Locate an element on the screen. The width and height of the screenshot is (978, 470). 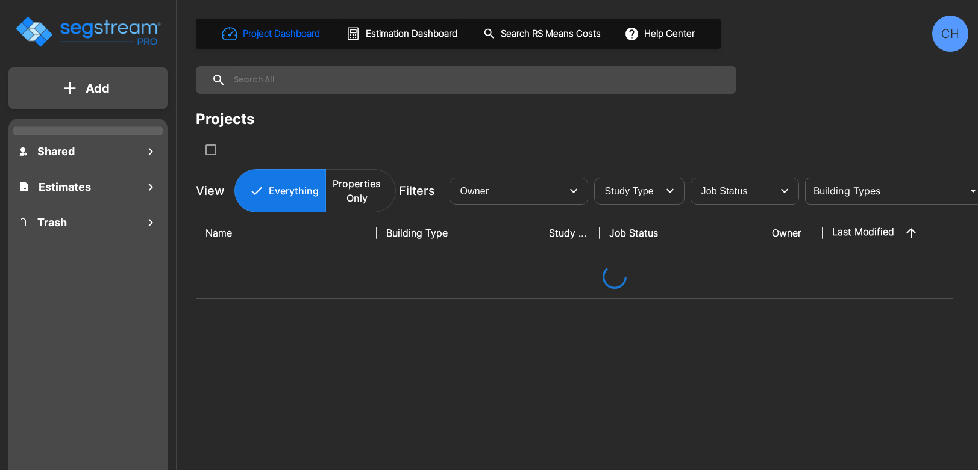
span: Job Status is located at coordinates (724, 191).